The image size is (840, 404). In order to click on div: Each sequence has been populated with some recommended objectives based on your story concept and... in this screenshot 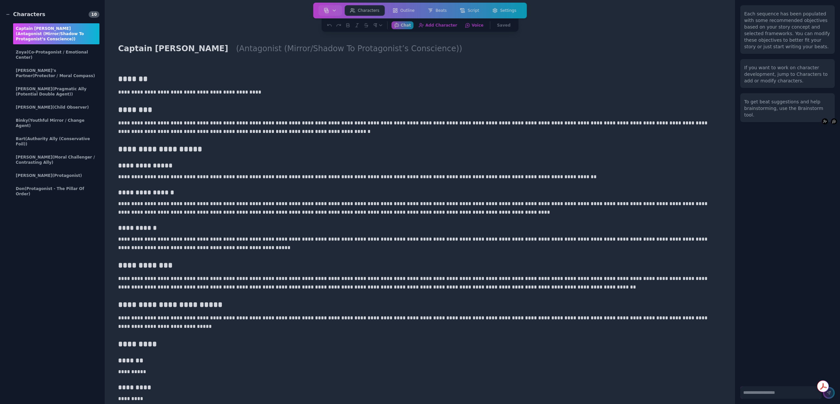, I will do `click(787, 30)`.